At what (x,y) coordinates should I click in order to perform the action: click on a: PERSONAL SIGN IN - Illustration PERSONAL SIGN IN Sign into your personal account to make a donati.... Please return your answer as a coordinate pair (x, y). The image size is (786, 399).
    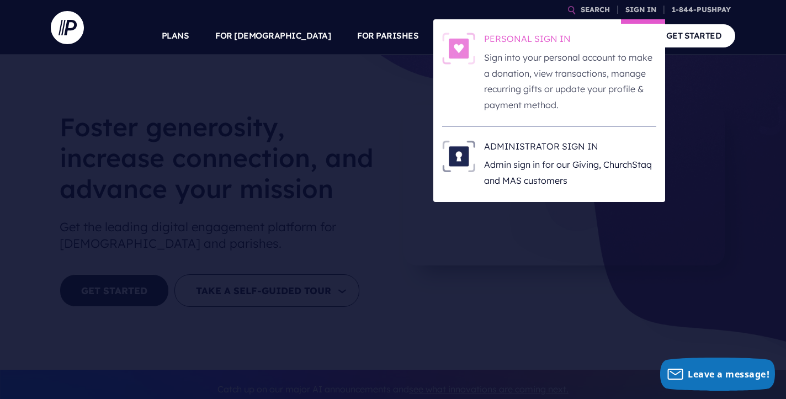
    Looking at the image, I should click on (549, 73).